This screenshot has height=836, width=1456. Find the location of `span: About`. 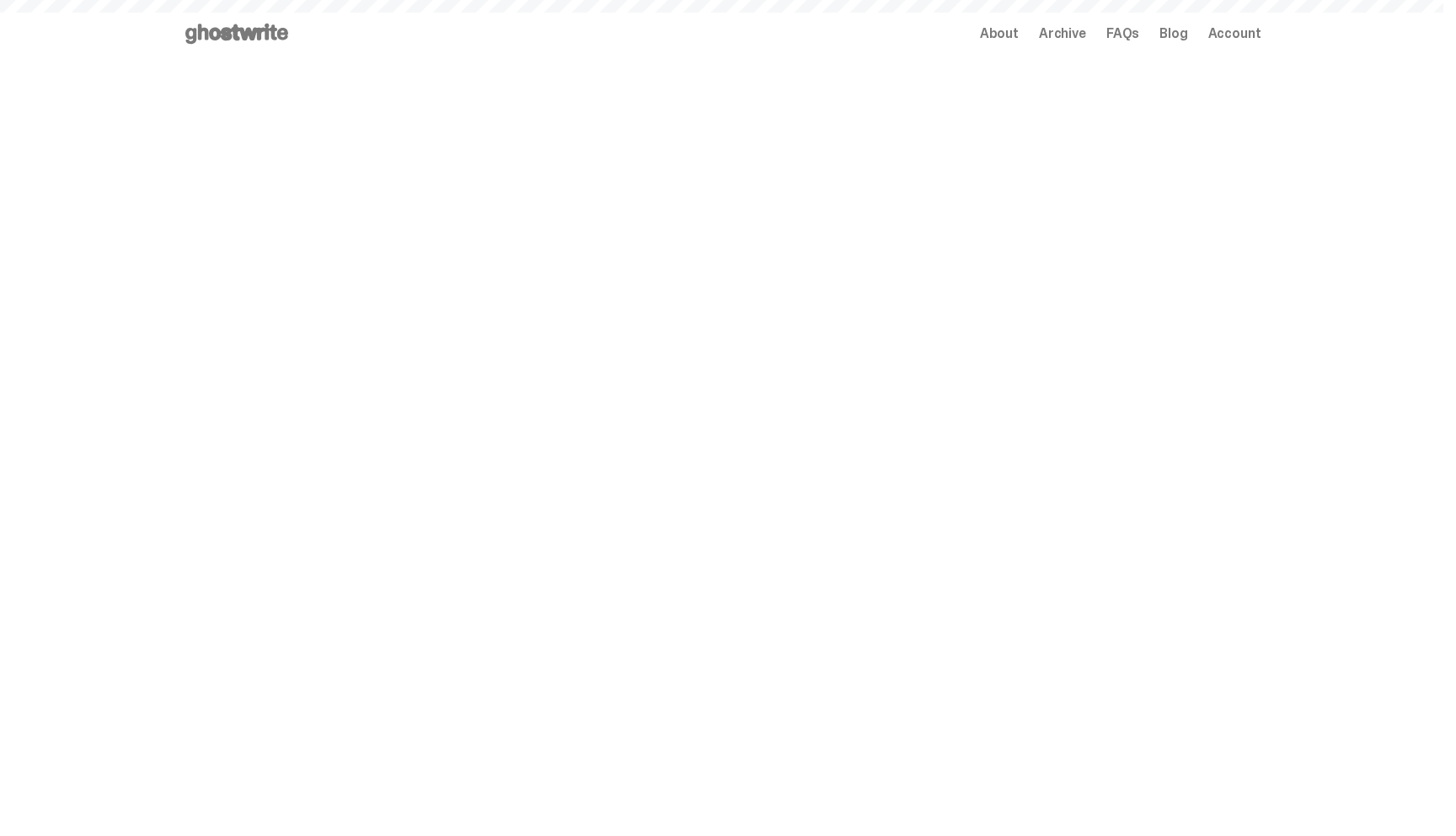

span: About is located at coordinates (999, 34).